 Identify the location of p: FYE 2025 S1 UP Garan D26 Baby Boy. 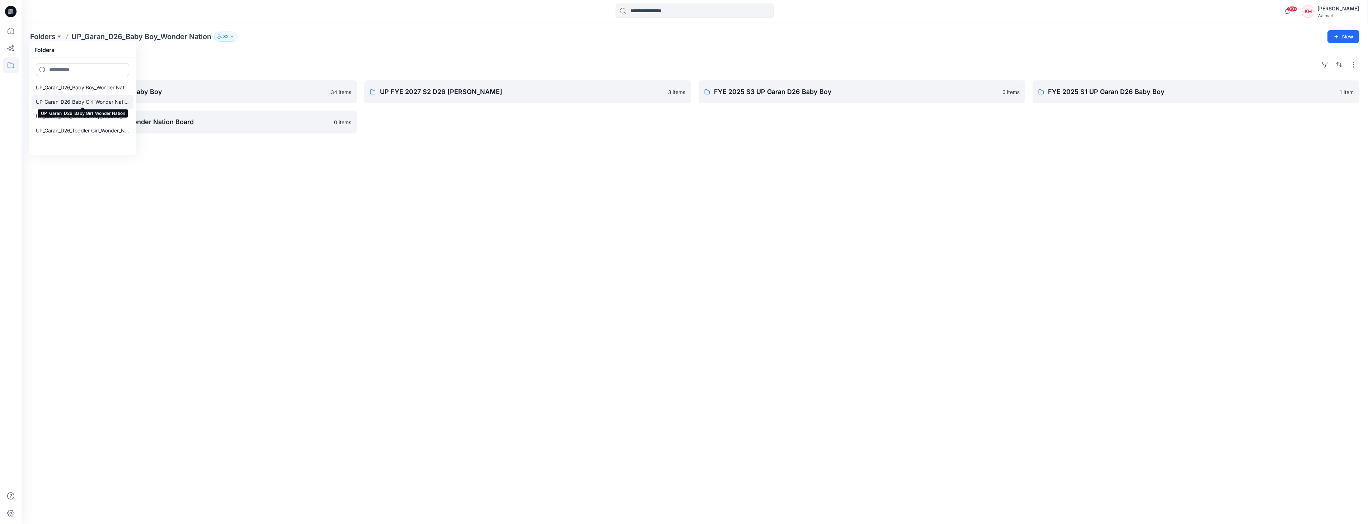
(1192, 92).